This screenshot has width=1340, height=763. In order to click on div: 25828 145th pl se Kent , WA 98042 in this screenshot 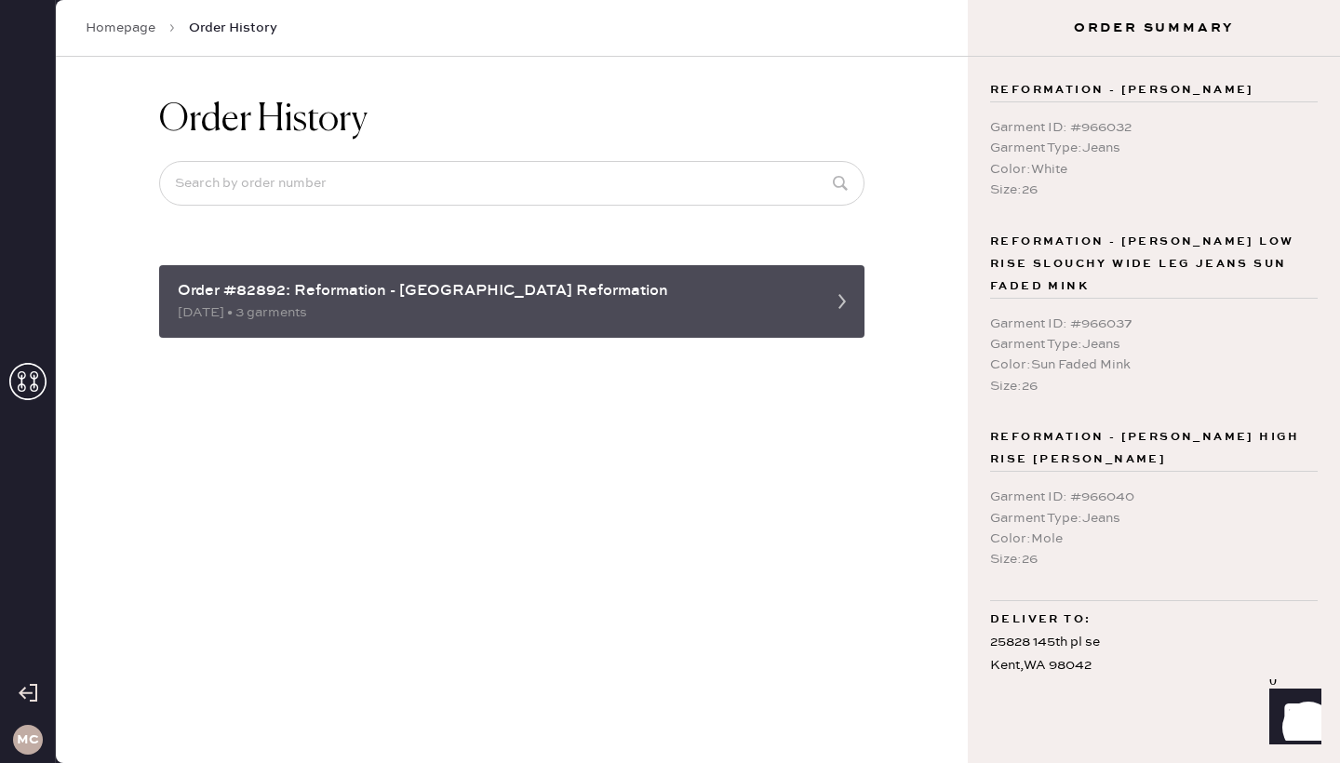, I will do `click(1154, 654)`.